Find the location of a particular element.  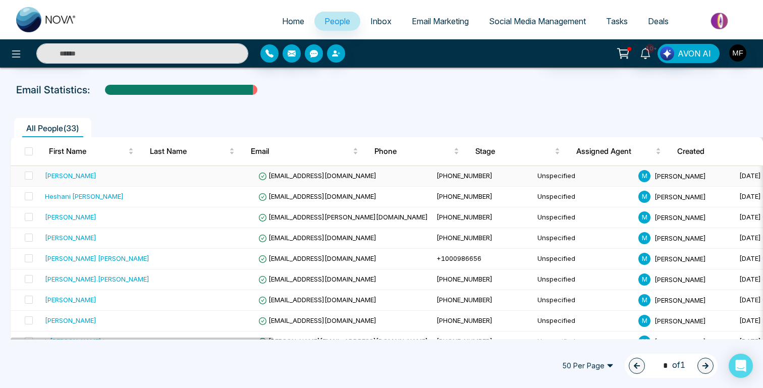

span: Deals is located at coordinates (658, 21).